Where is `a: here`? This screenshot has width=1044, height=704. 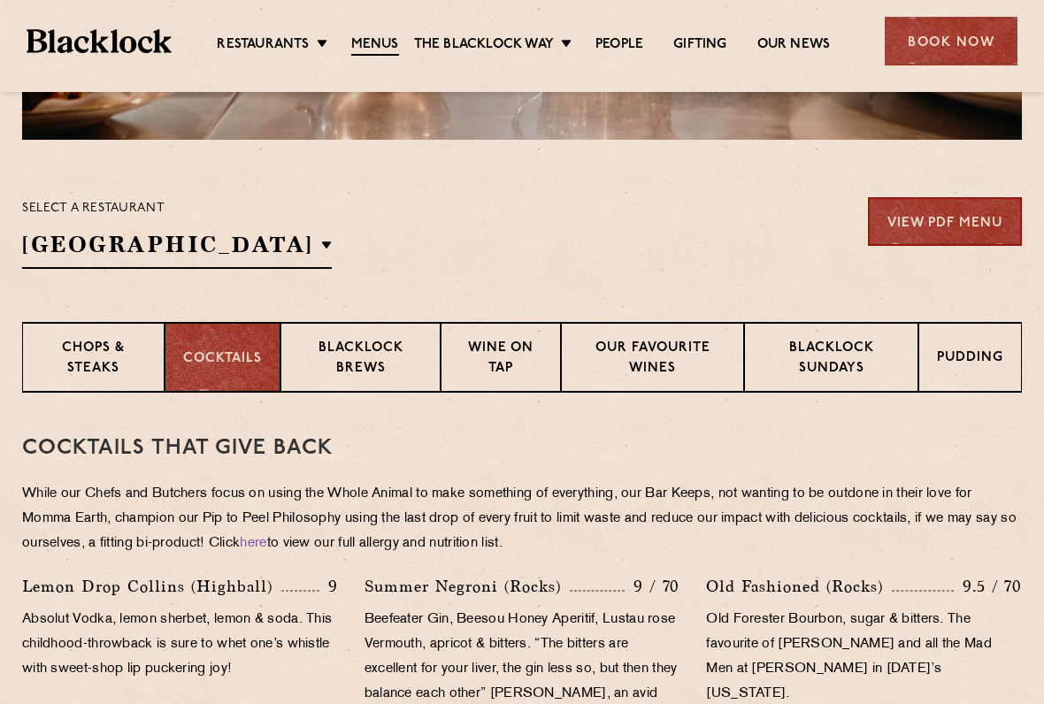
a: here is located at coordinates (253, 543).